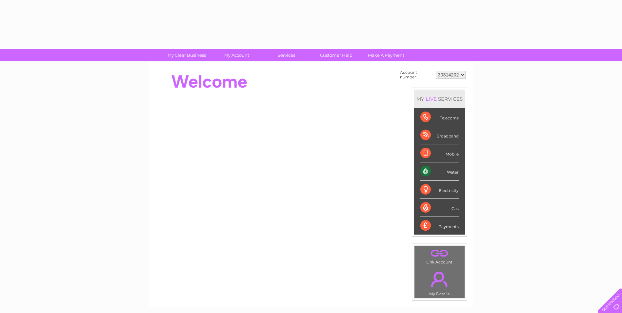 This screenshot has height=313, width=622. Describe the element at coordinates (439, 117) in the screenshot. I see `div: Telecoms` at that location.